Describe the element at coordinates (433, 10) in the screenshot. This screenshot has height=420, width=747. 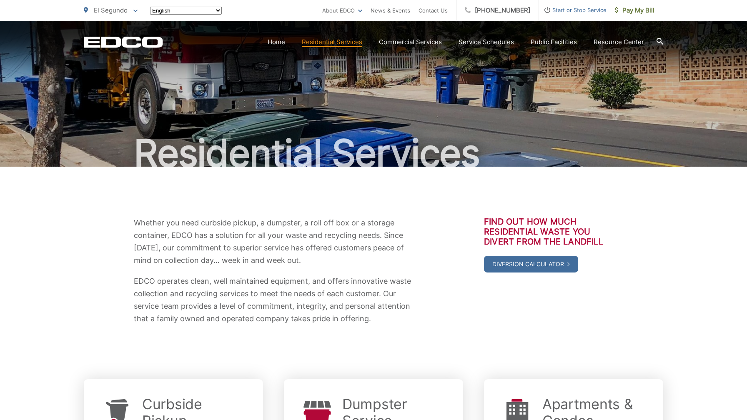
I see `a: Contact Us` at that location.